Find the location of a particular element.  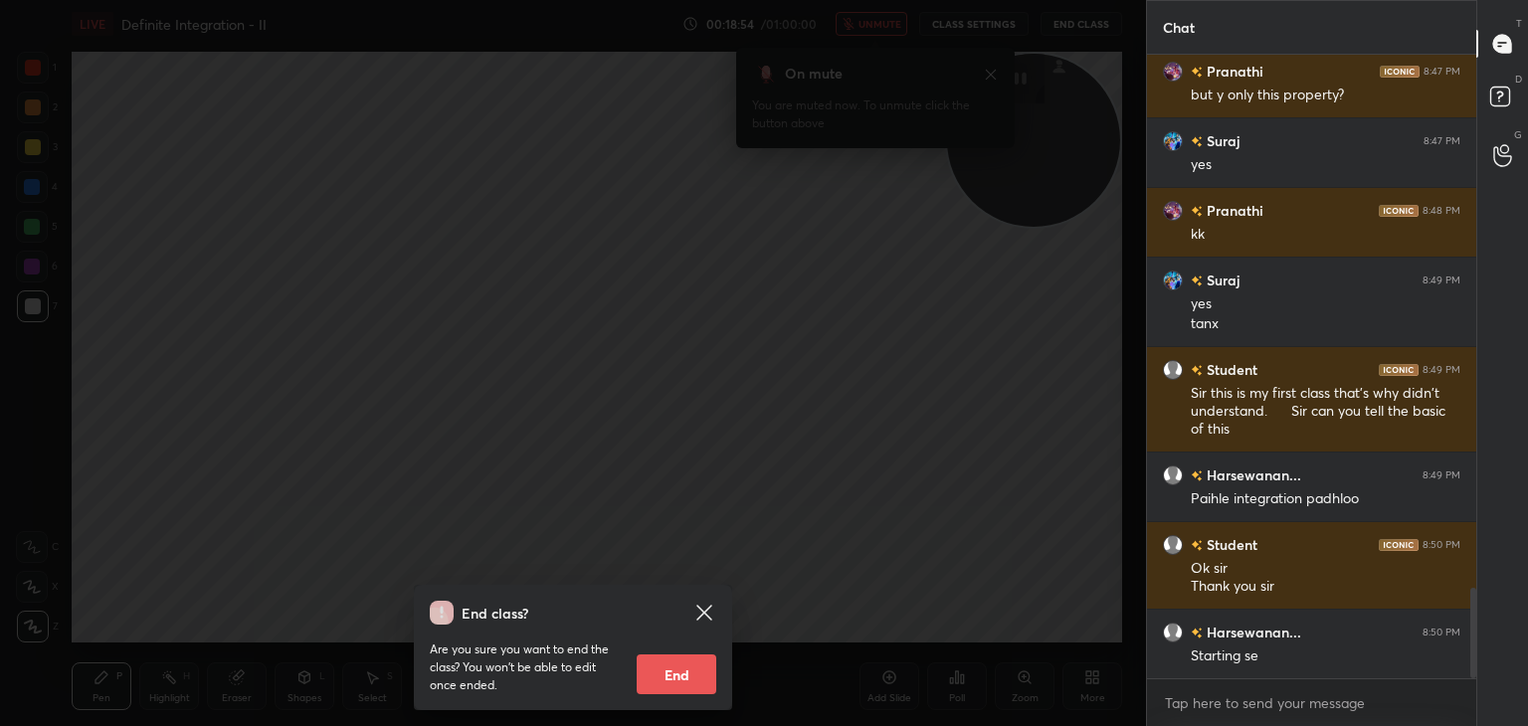

div: but y only this property? is located at coordinates (1325, 96).